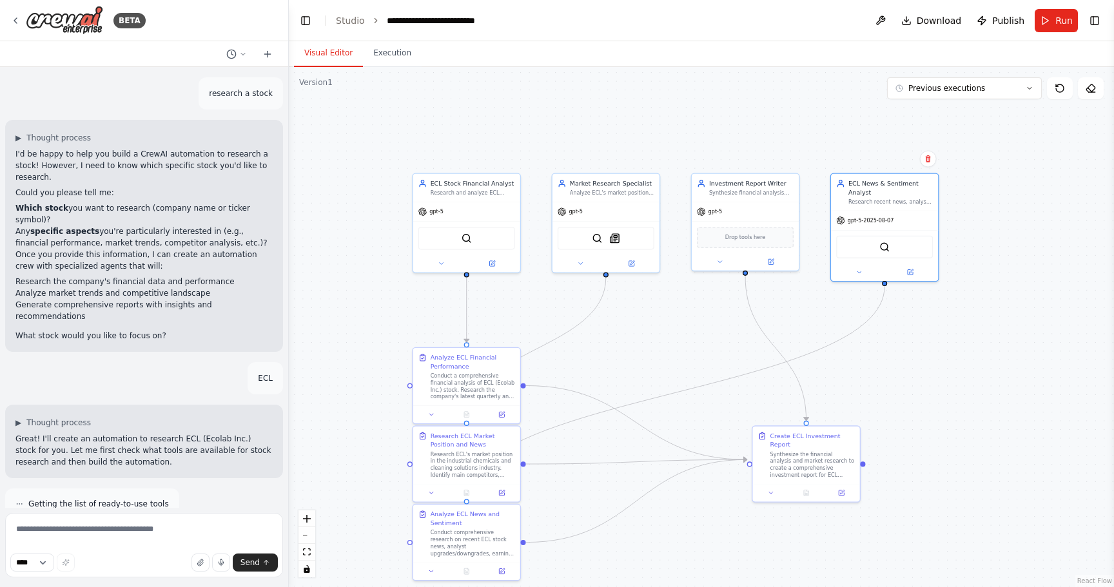  Describe the element at coordinates (775, 348) in the screenshot. I see `g: Edge from 6cd1f852-8520-4c5b-a0a8-7afe77054b07 to 2abe5d1c-a58d-4d34-b65b-90ff97bf429b` at that location.